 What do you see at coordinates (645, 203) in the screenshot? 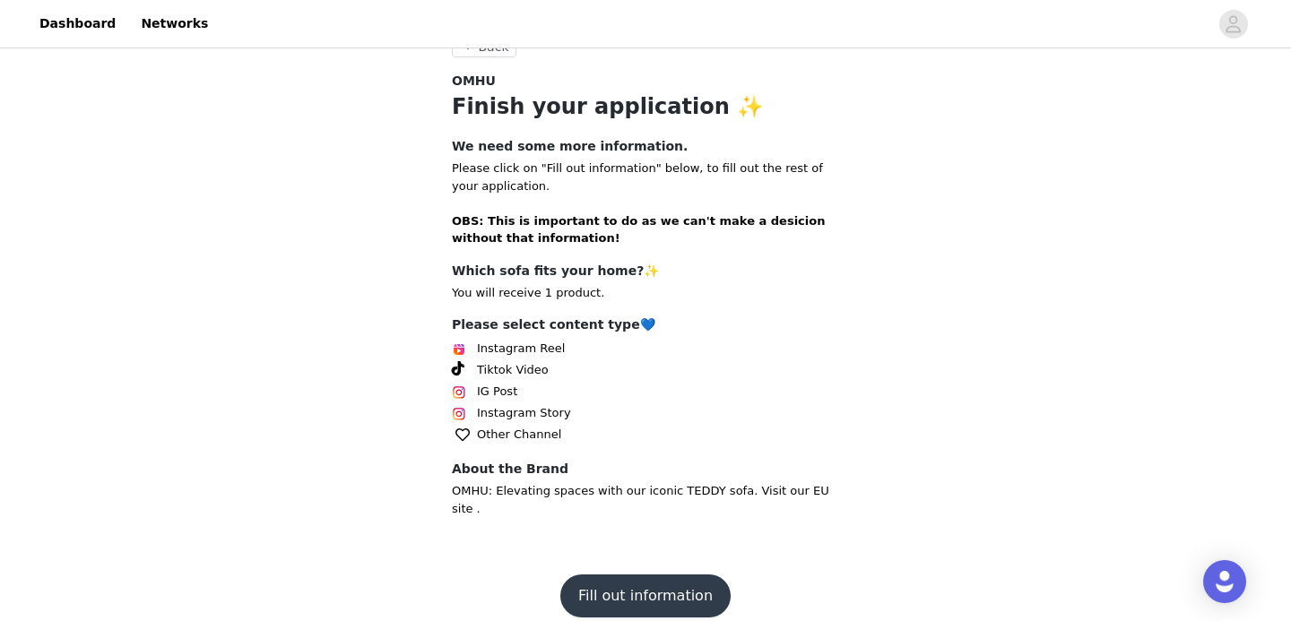
I see `p: Please click on "Fill out information" below, to fill out the rest of your application.` at bounding box center [645, 203].